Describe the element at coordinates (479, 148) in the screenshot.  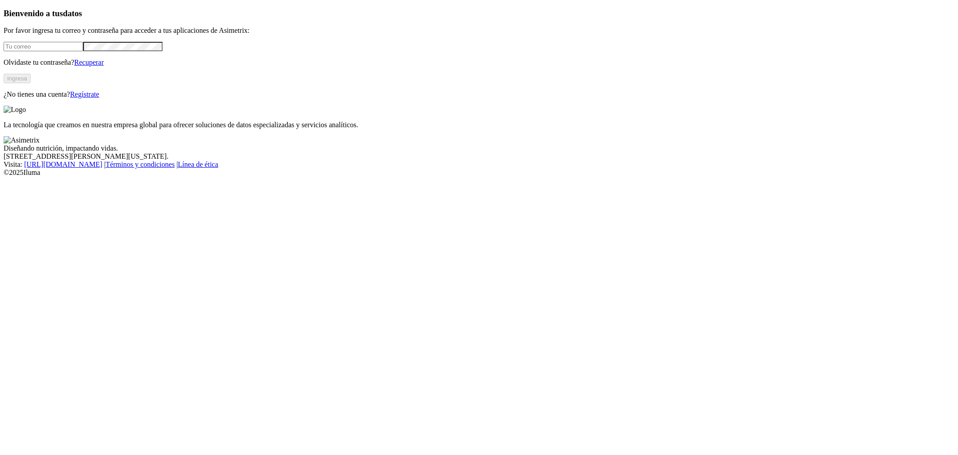
I see `div: Diseñando nutrición, impactando vidas.` at that location.